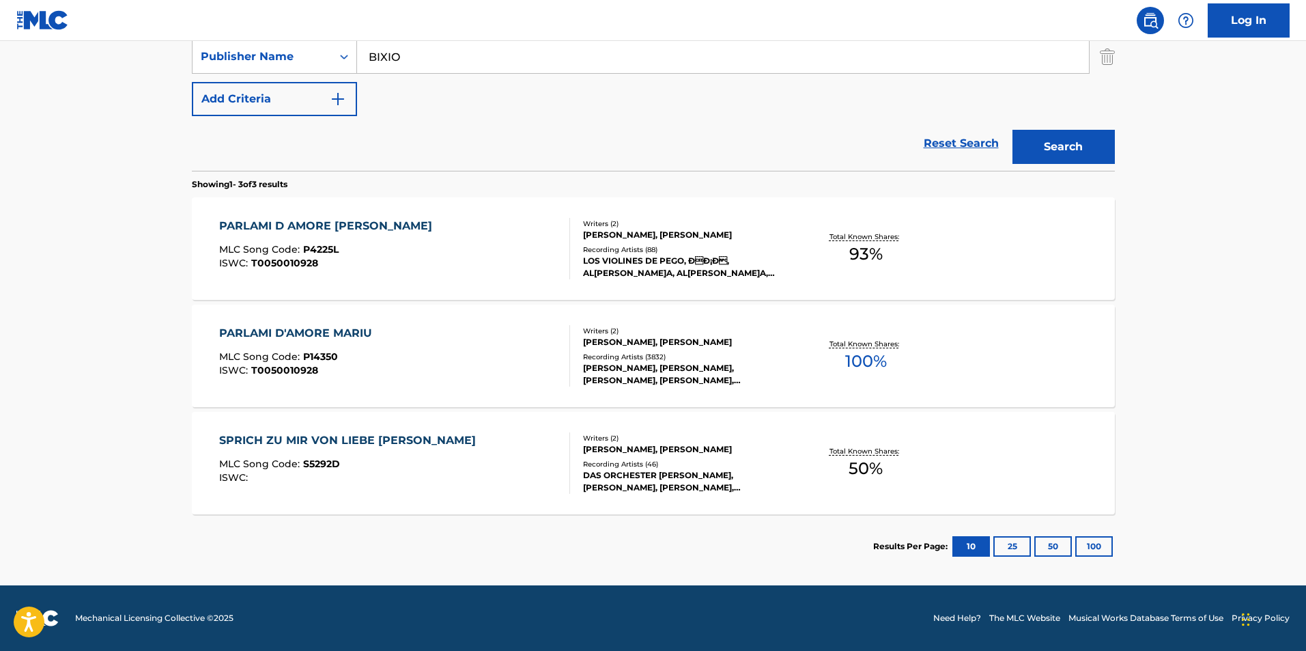 This screenshot has height=651, width=1306. Describe the element at coordinates (866, 361) in the screenshot. I see `span: 100 %` at that location.